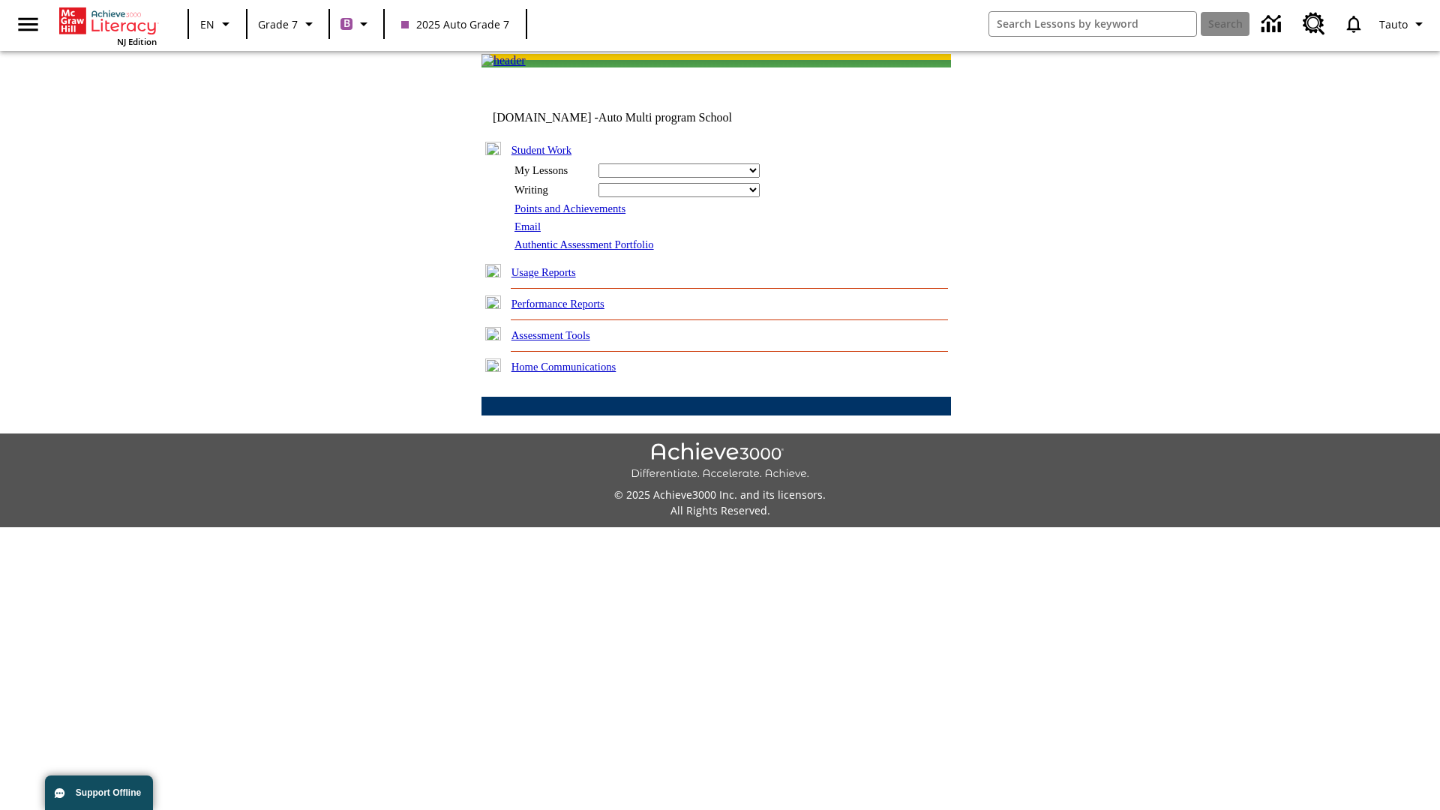 The image size is (1440, 810). Describe the element at coordinates (527, 227) in the screenshot. I see `a: Email` at that location.